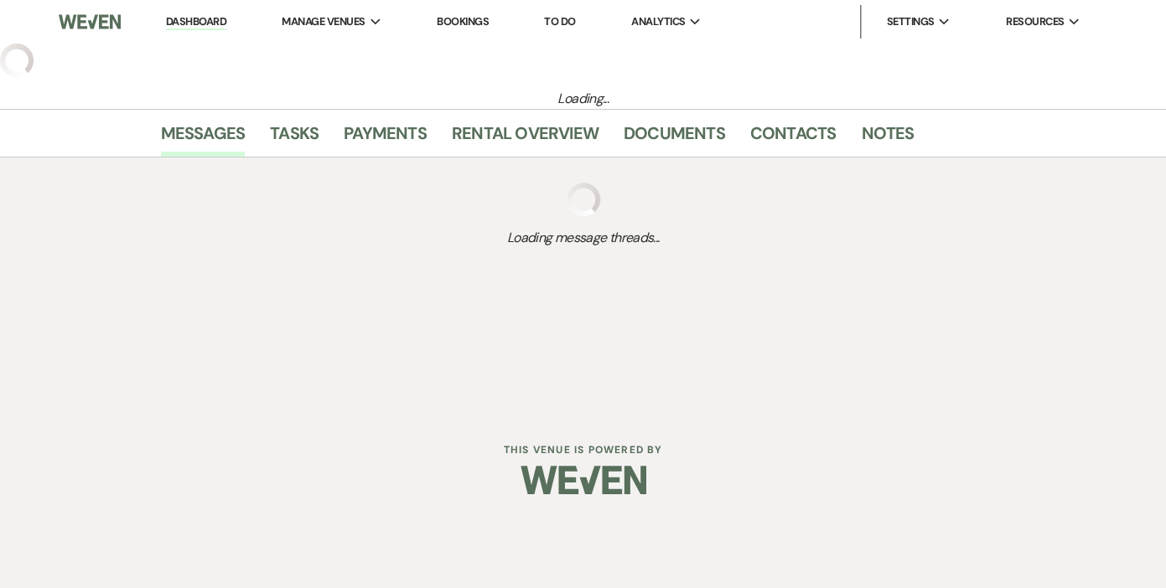 The width and height of the screenshot is (1166, 588). What do you see at coordinates (658, 22) in the screenshot?
I see `span: Analytics` at bounding box center [658, 22].